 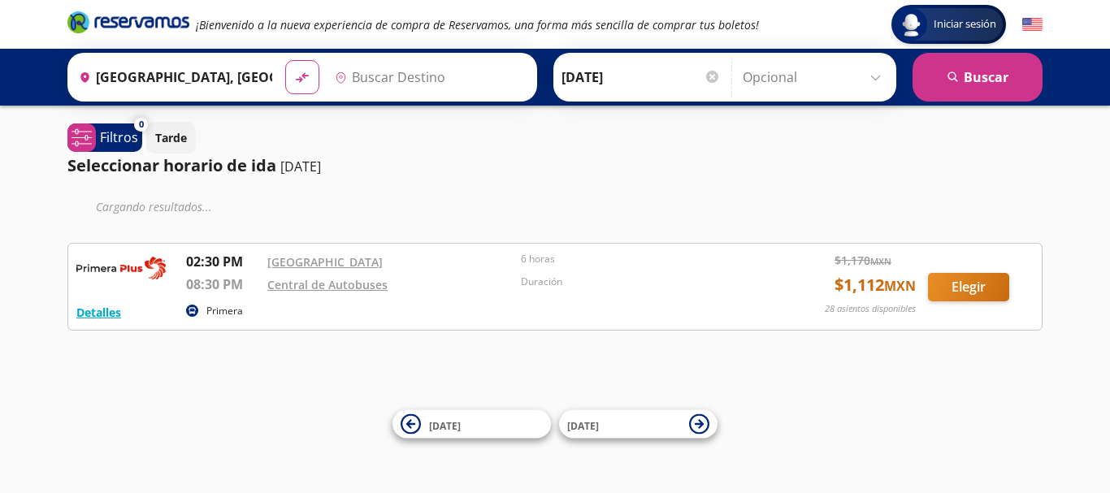 What do you see at coordinates (641, 77) in the screenshot?
I see `input: Elegir Fecha` at bounding box center [641, 77].